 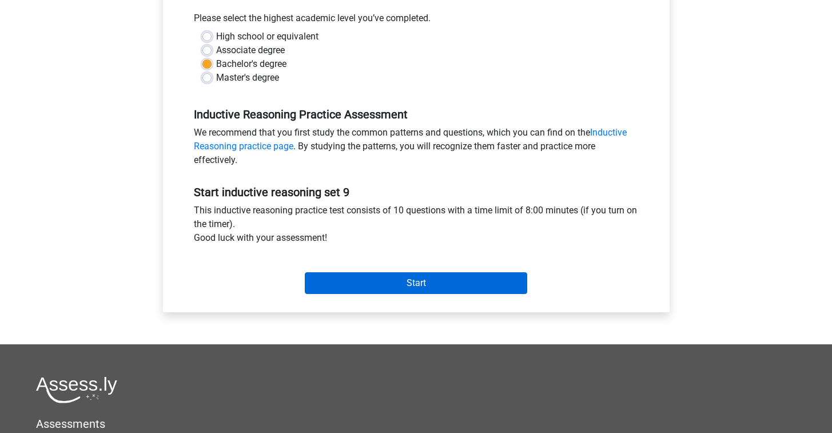 What do you see at coordinates (416, 424) in the screenshot?
I see `h5: Assessments` at bounding box center [416, 424].